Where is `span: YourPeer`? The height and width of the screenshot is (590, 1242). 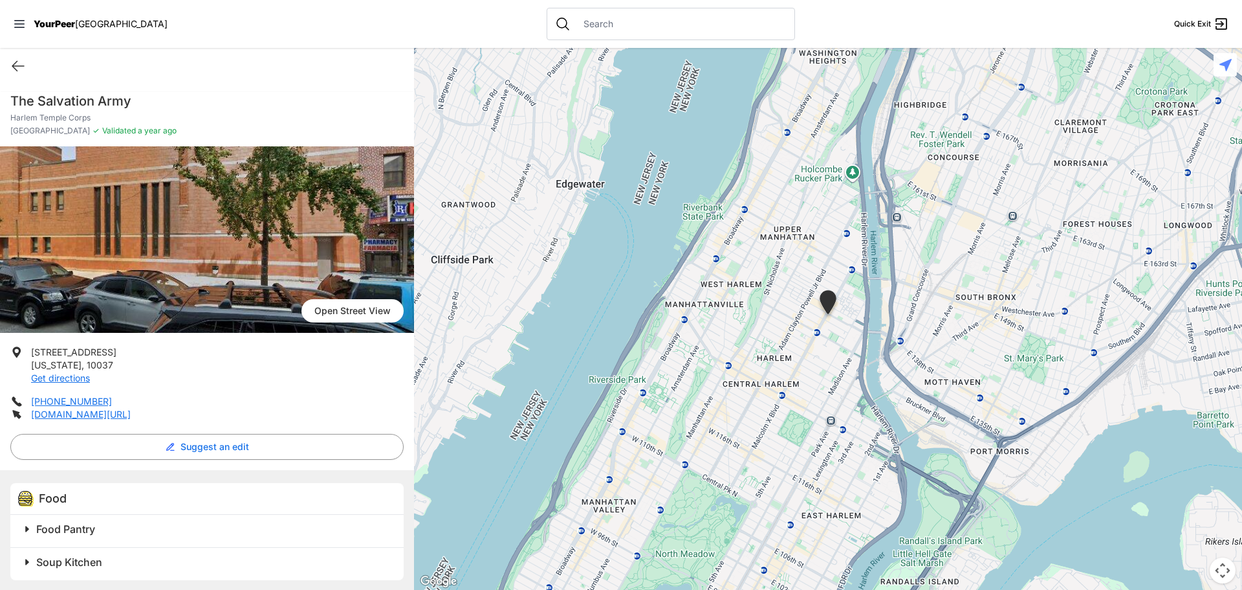 span: YourPeer is located at coordinates (54, 23).